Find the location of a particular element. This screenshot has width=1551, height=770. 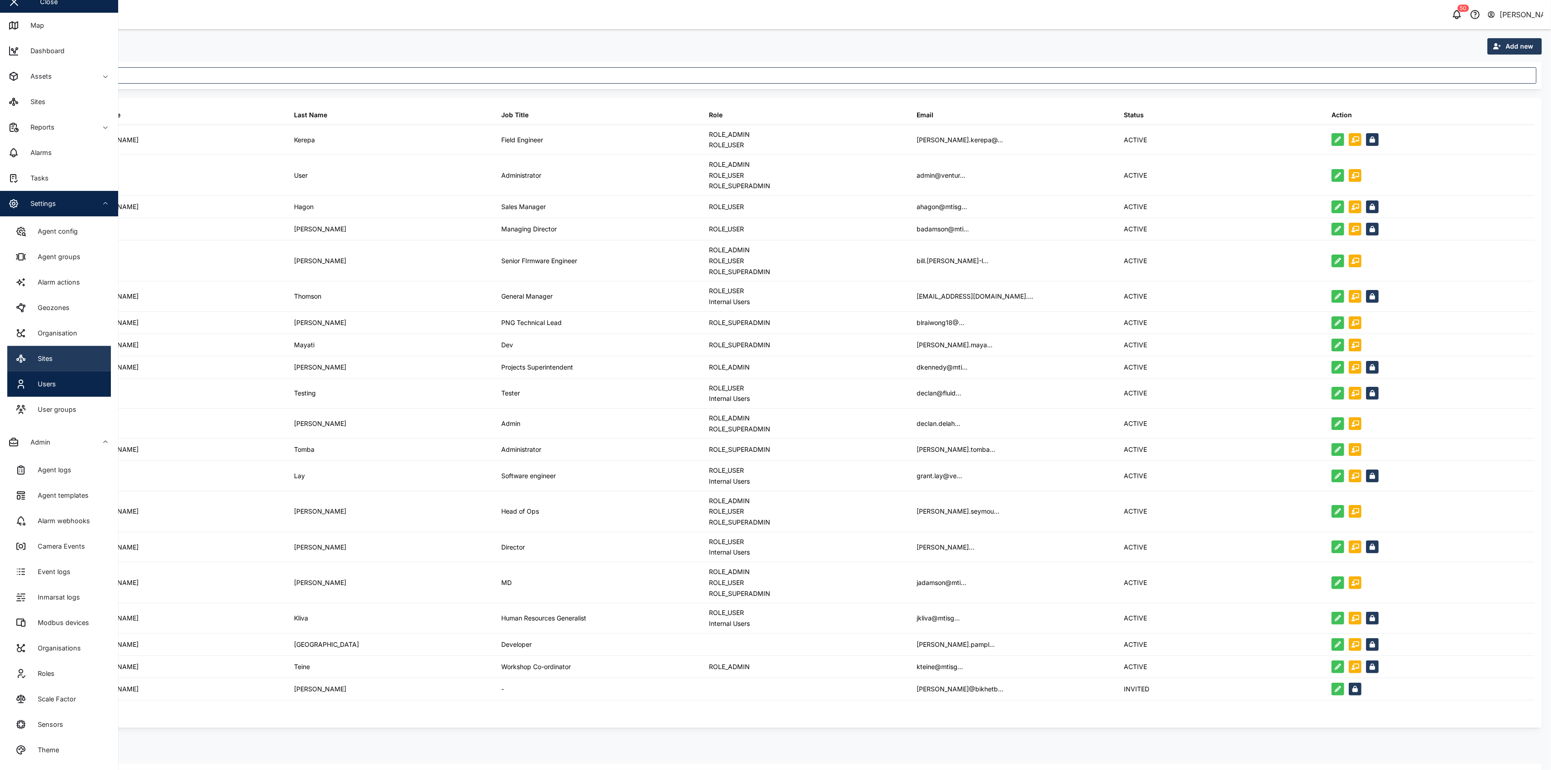

div: User is located at coordinates (301, 175).